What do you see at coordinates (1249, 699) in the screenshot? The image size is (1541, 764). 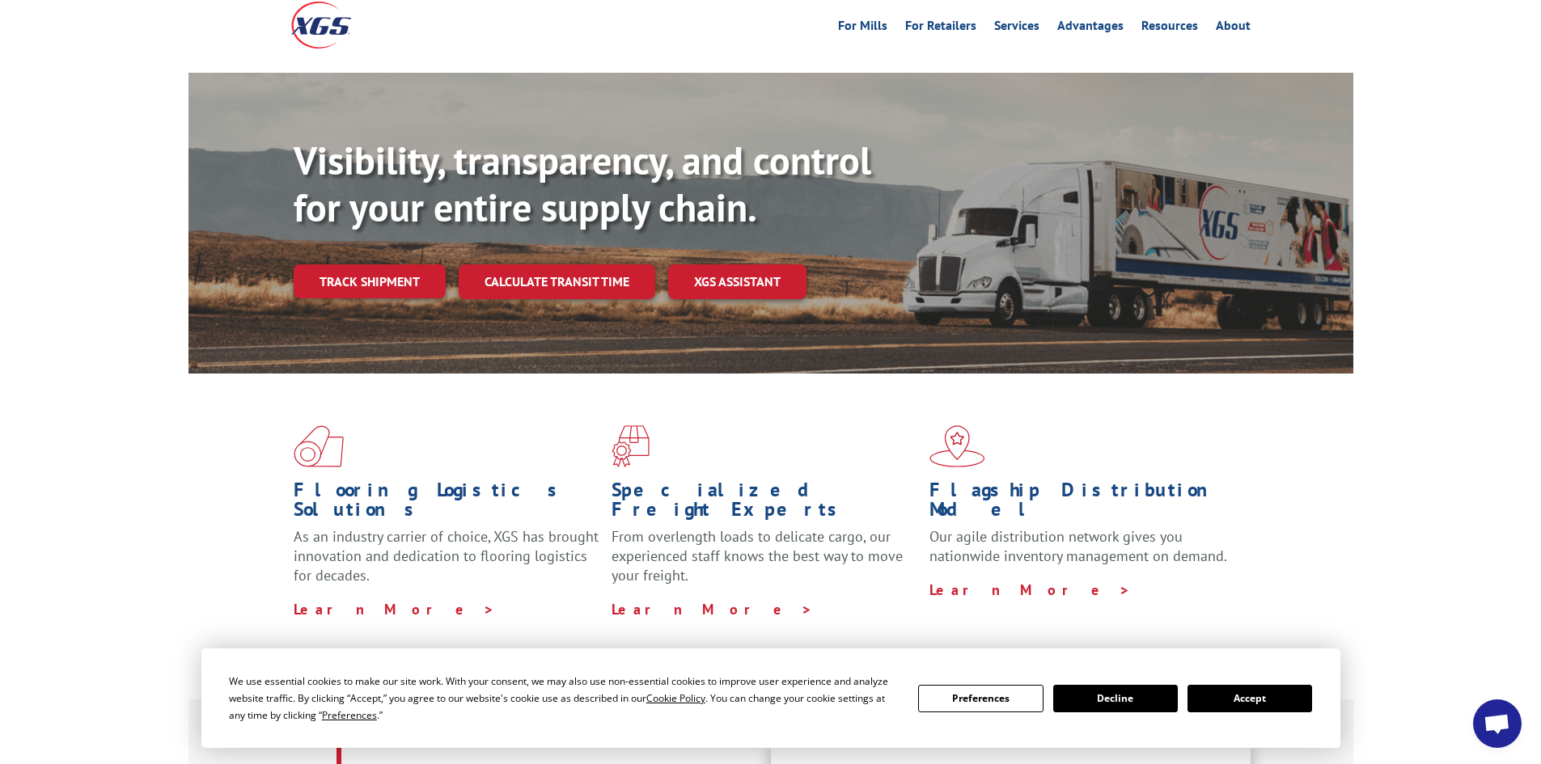 I see `button: Accept` at bounding box center [1249, 699].